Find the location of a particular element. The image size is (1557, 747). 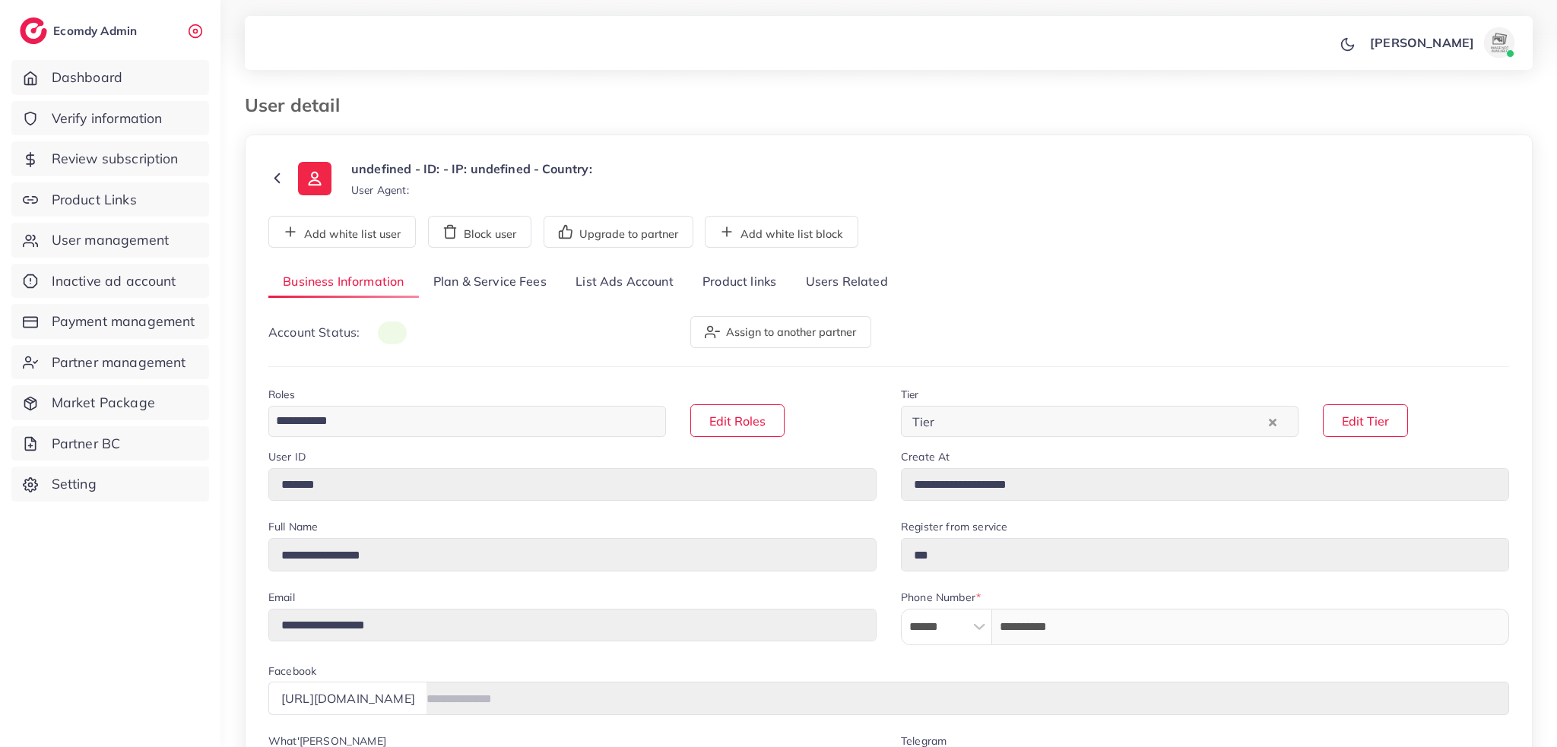

label: Register from service is located at coordinates (954, 527).